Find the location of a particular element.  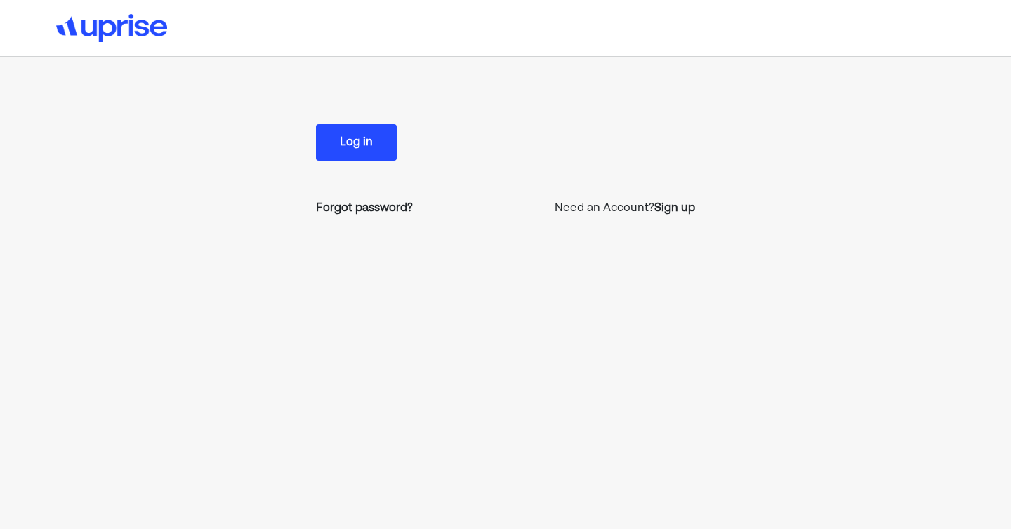

p: Need an Account? is located at coordinates (625, 209).